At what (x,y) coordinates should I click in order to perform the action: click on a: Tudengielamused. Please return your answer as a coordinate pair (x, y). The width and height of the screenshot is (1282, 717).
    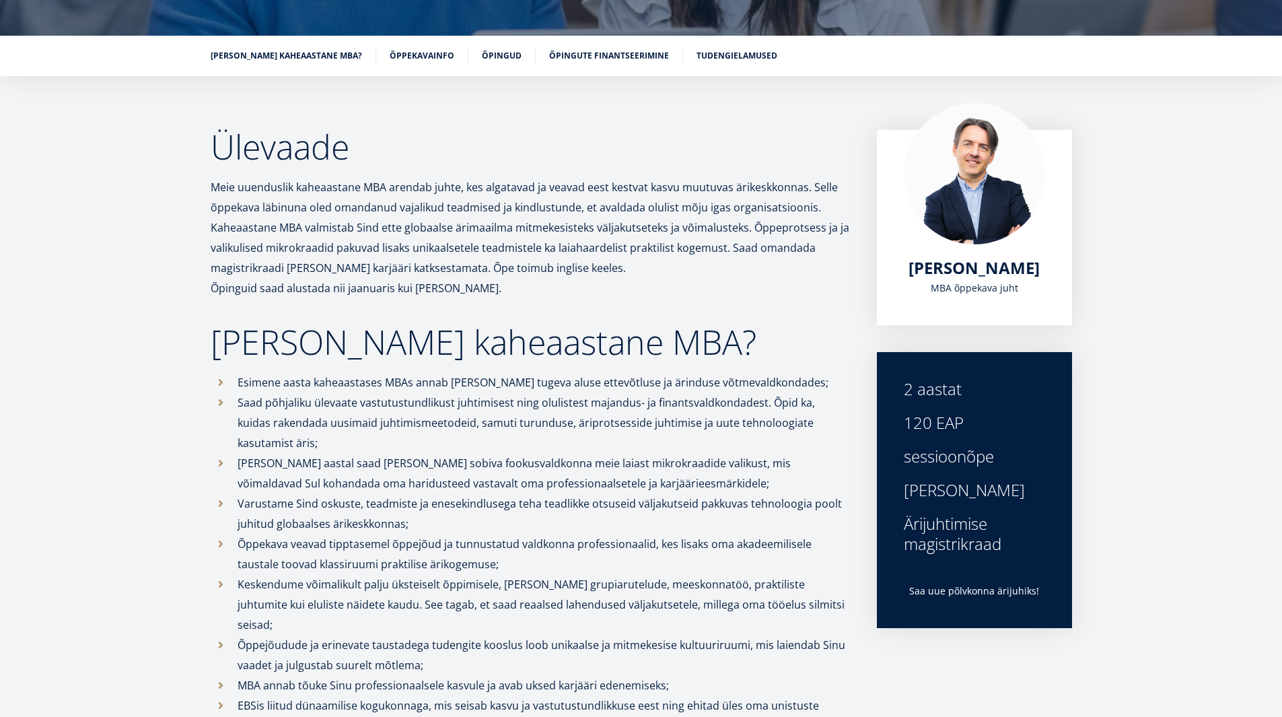
    Looking at the image, I should click on (737, 56).